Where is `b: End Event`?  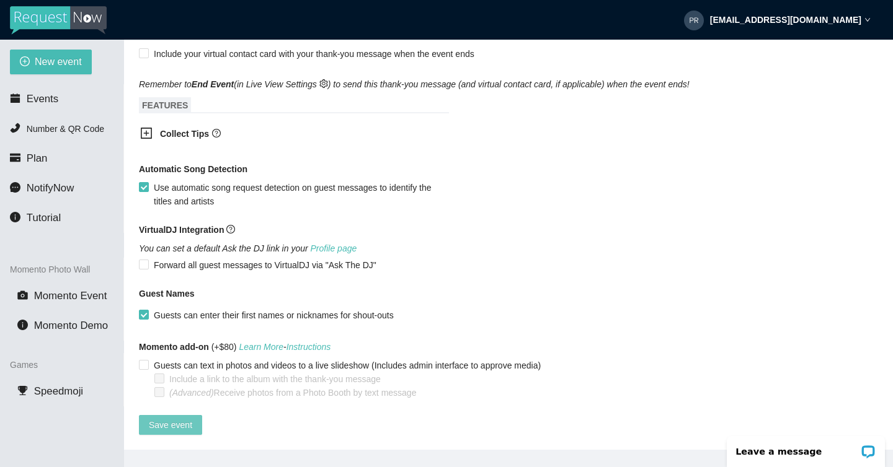
b: End Event is located at coordinates (213, 84).